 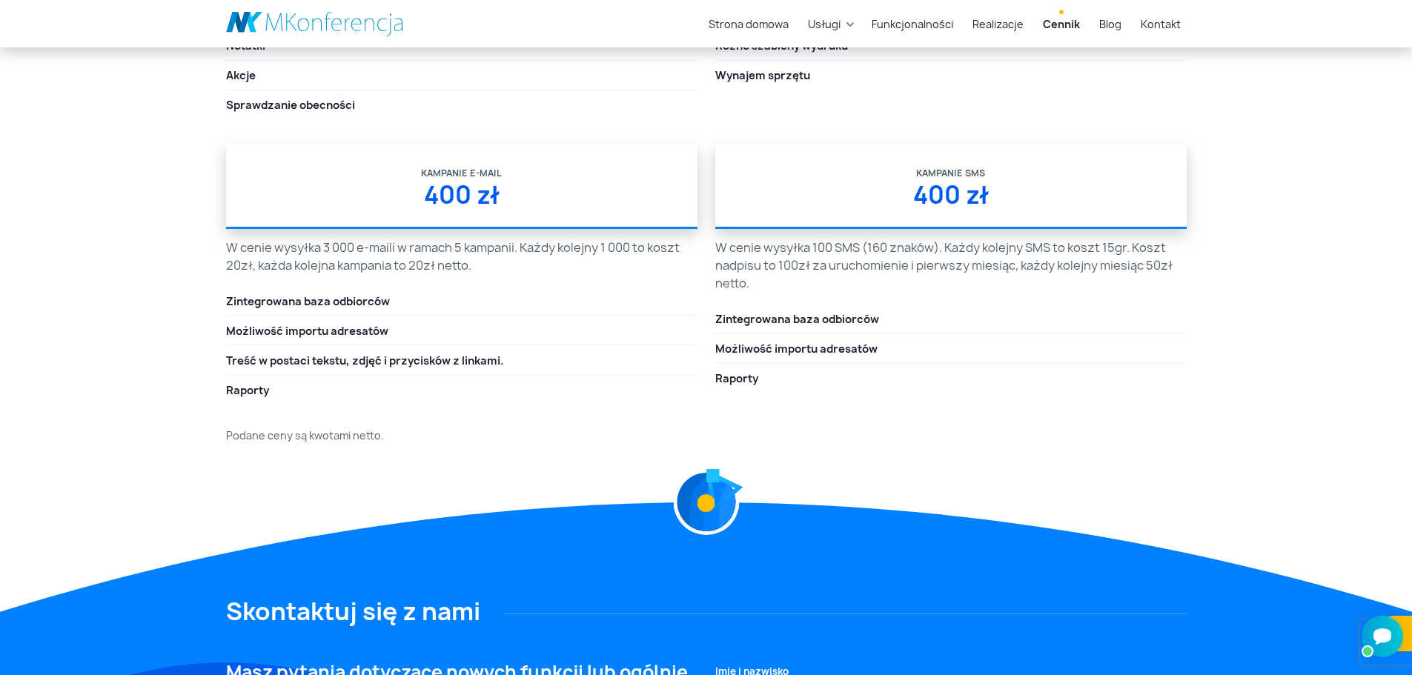 I want to click on p: Podane ceny są kwotami netto., so click(x=707, y=435).